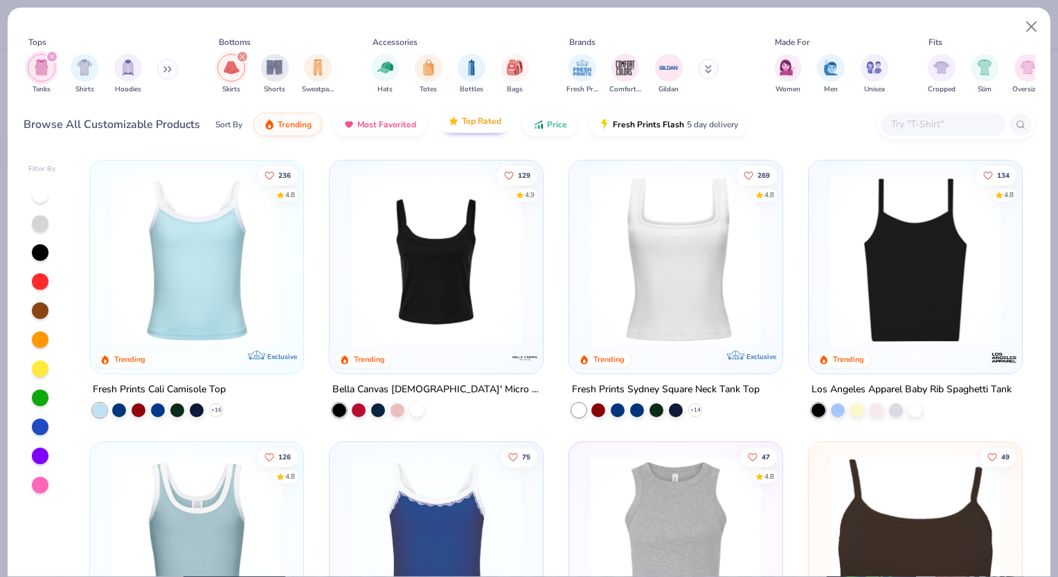 The height and width of the screenshot is (577, 1058). What do you see at coordinates (874, 89) in the screenshot?
I see `span: Unisex` at bounding box center [874, 89].